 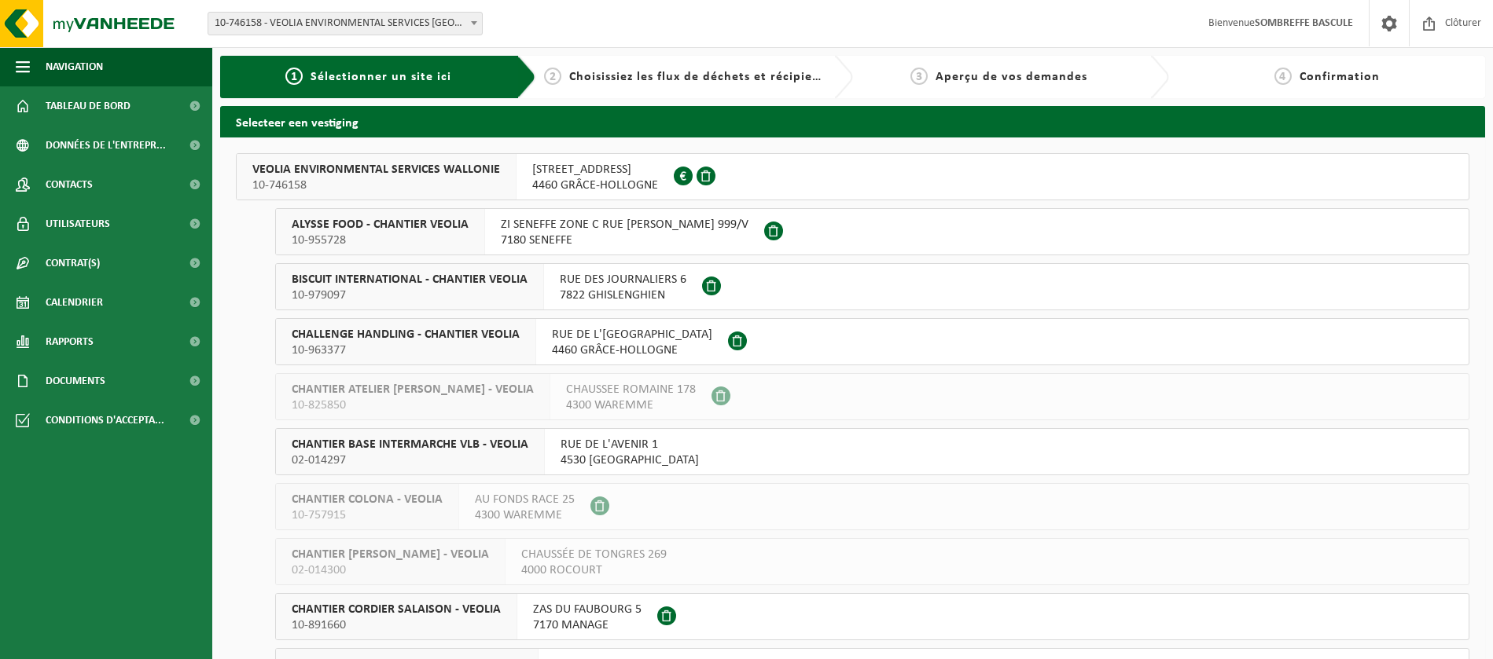 What do you see at coordinates (587, 610) in the screenshot?
I see `span: ZAS DU FAUBOURG 5` at bounding box center [587, 610].